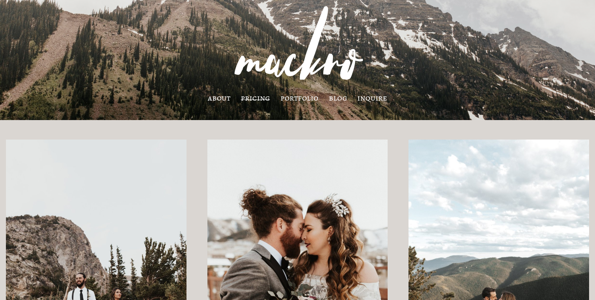 The height and width of the screenshot is (300, 595). Describe the element at coordinates (256, 98) in the screenshot. I see `a: pricing` at that location.